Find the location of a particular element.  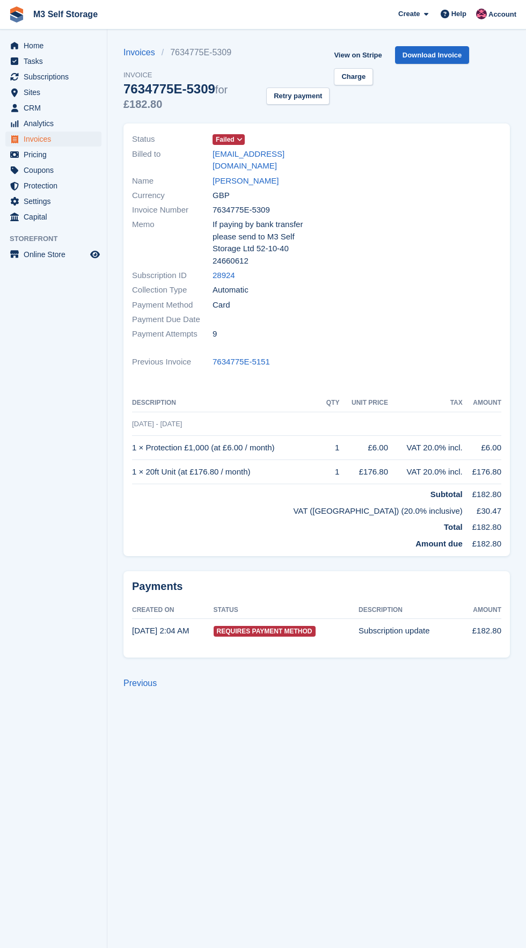

span: for is located at coordinates (221, 90).